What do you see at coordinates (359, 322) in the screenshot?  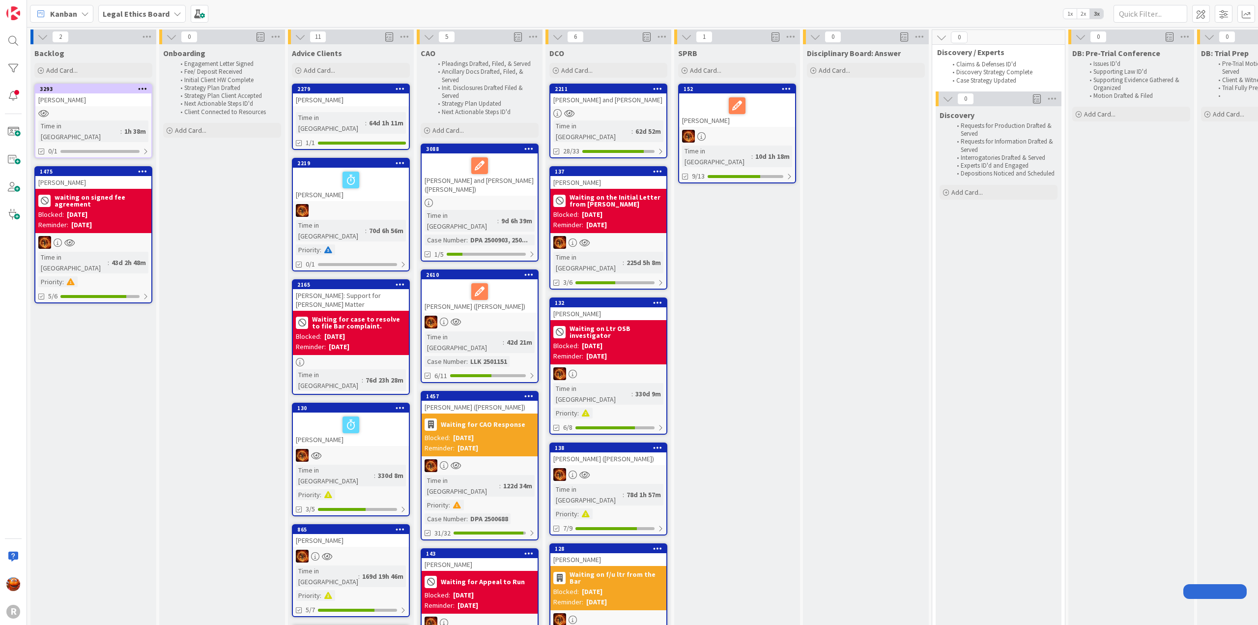 I see `b: Waiting for case to resolve to file Bar complaint.` at bounding box center [359, 322].